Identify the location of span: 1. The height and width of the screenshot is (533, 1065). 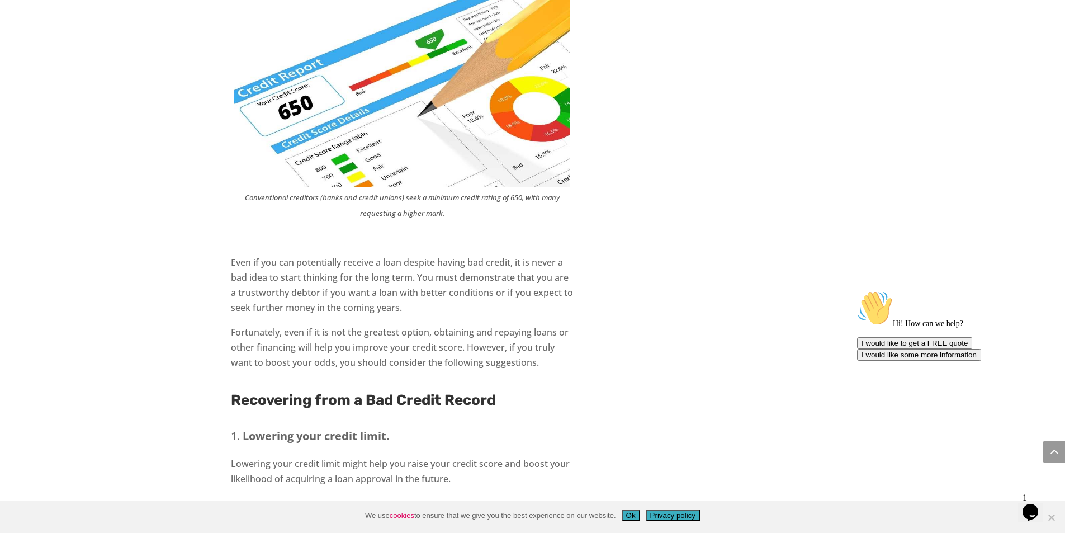
(7, 9).